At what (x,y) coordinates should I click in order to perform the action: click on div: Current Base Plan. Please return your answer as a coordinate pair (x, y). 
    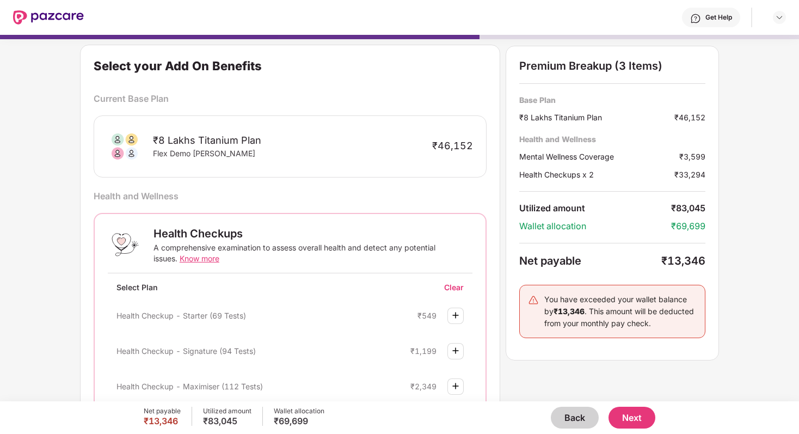
    Looking at the image, I should click on (290, 99).